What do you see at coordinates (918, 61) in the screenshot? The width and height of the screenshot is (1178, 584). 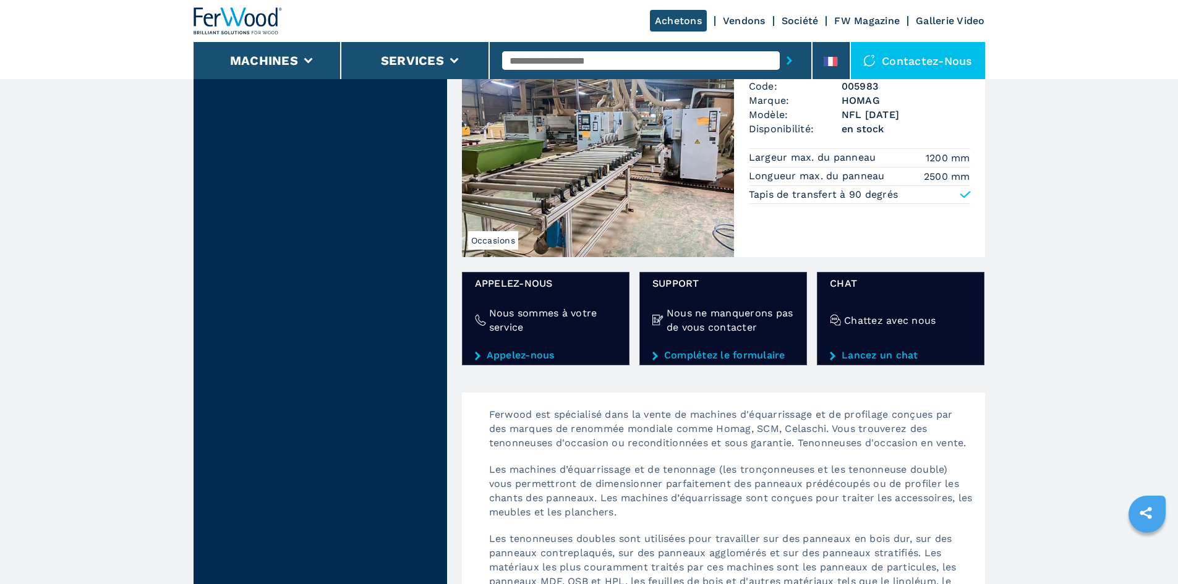 I see `div: Contactez-nous` at bounding box center [918, 61].